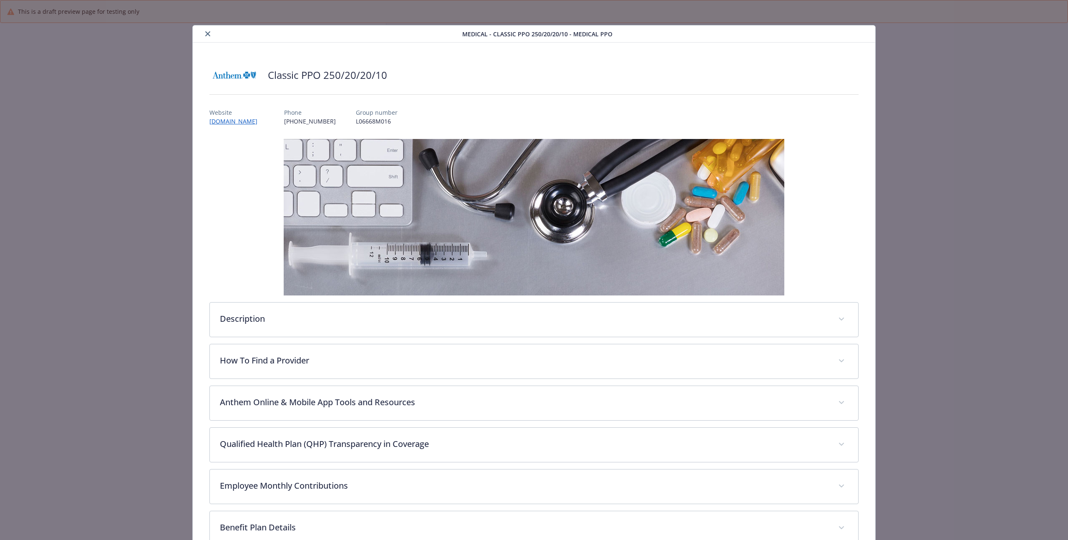 This screenshot has width=1068, height=540. Describe the element at coordinates (534, 445) in the screenshot. I see `div: Qualified Health Plan (QHP) Transparency in Coverage` at that location.